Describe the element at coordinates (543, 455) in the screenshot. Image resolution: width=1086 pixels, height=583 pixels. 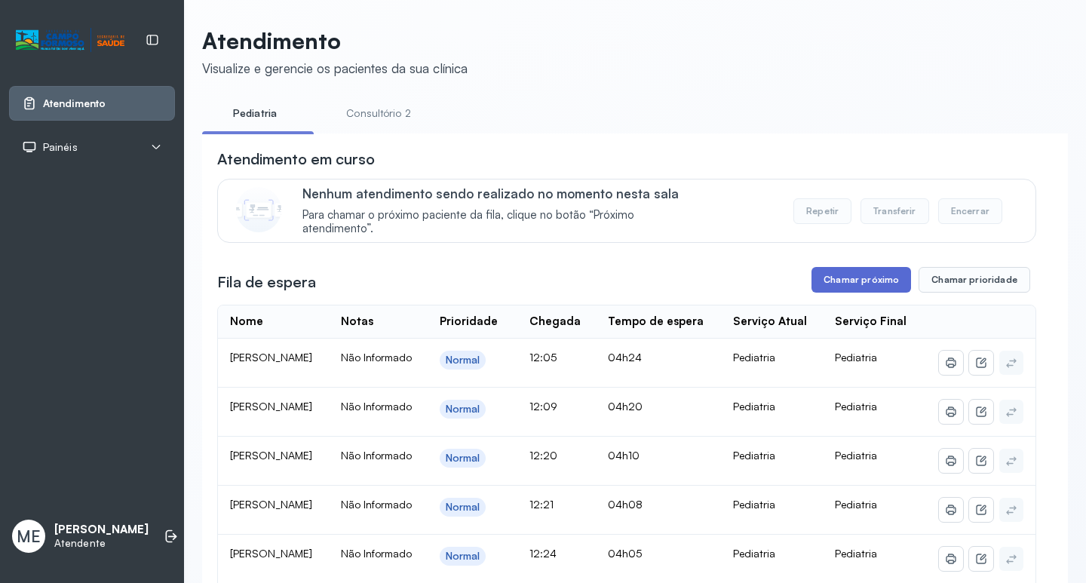
I see `span: 12:20` at that location.